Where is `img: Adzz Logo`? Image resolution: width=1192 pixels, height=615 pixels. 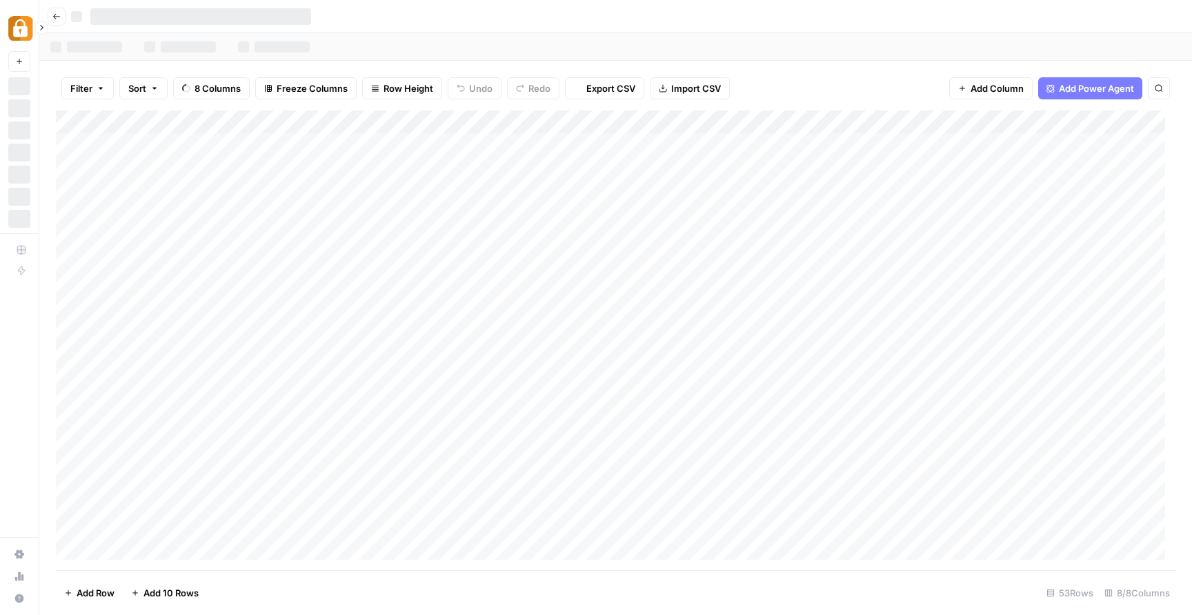 img: Adzz Logo is located at coordinates (21, 28).